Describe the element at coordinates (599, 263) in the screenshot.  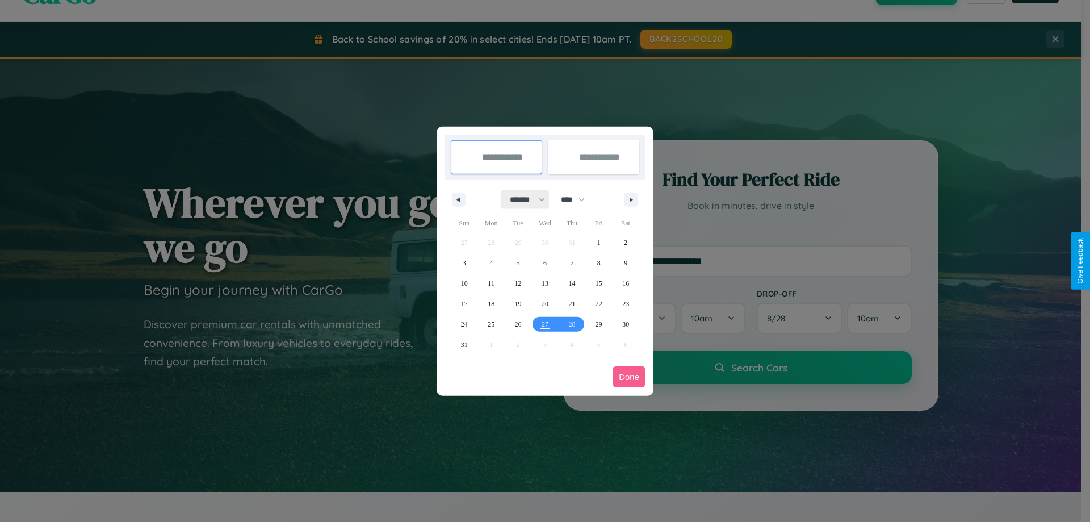
I see `span: 8` at that location.